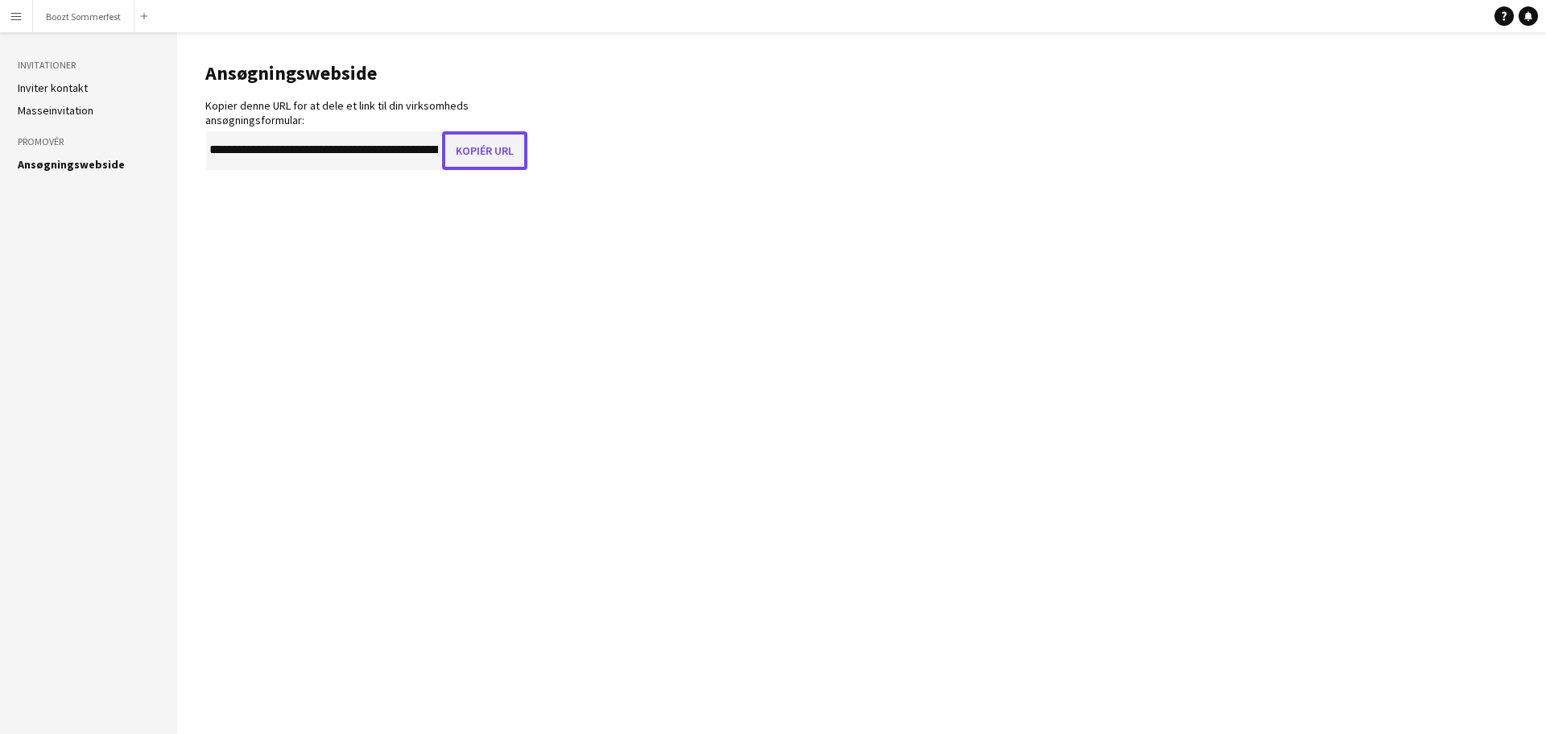 This screenshot has width=1546, height=734. Describe the element at coordinates (71, 164) in the screenshot. I see `a: Ansøgningswebside` at that location.